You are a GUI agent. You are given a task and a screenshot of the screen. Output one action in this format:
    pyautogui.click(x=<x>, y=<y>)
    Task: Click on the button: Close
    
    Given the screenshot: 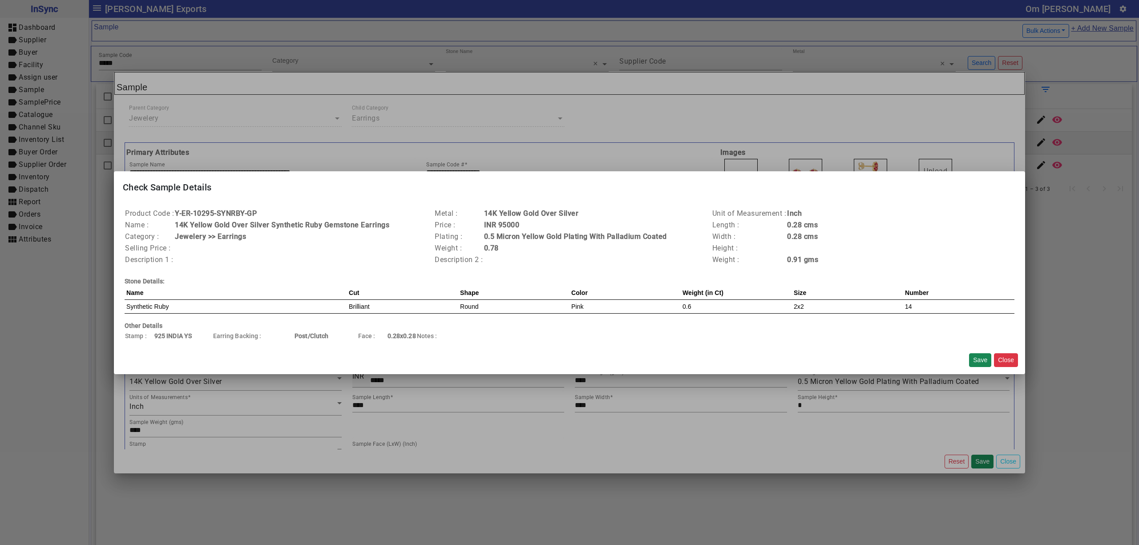 What is the action you would take?
    pyautogui.click(x=1006, y=360)
    